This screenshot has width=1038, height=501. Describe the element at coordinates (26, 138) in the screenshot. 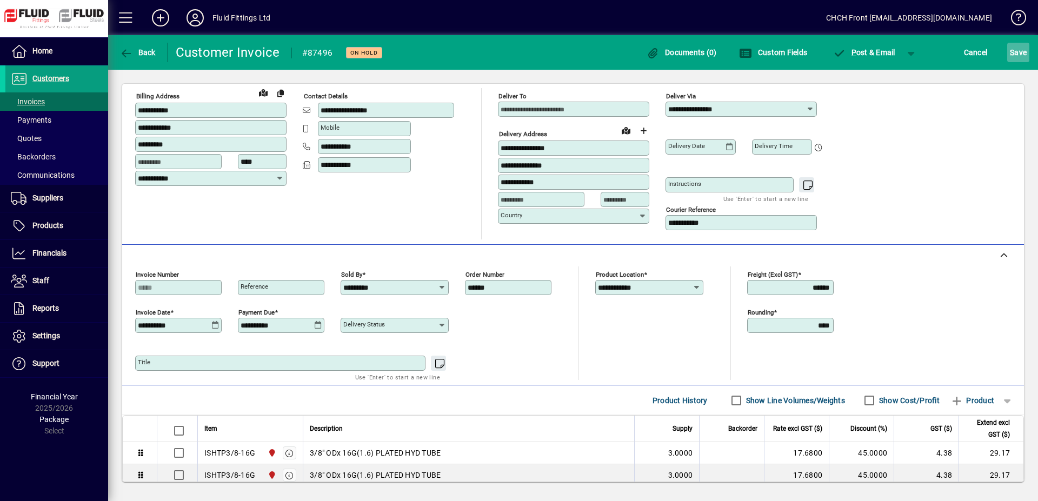

I see `span: Quotes` at that location.